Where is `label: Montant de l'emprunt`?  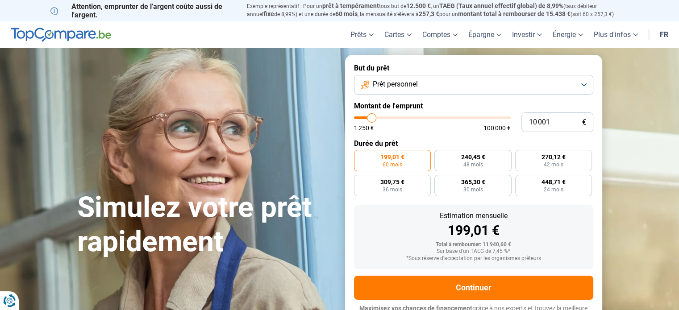 label: Montant de l'emprunt is located at coordinates (474, 106).